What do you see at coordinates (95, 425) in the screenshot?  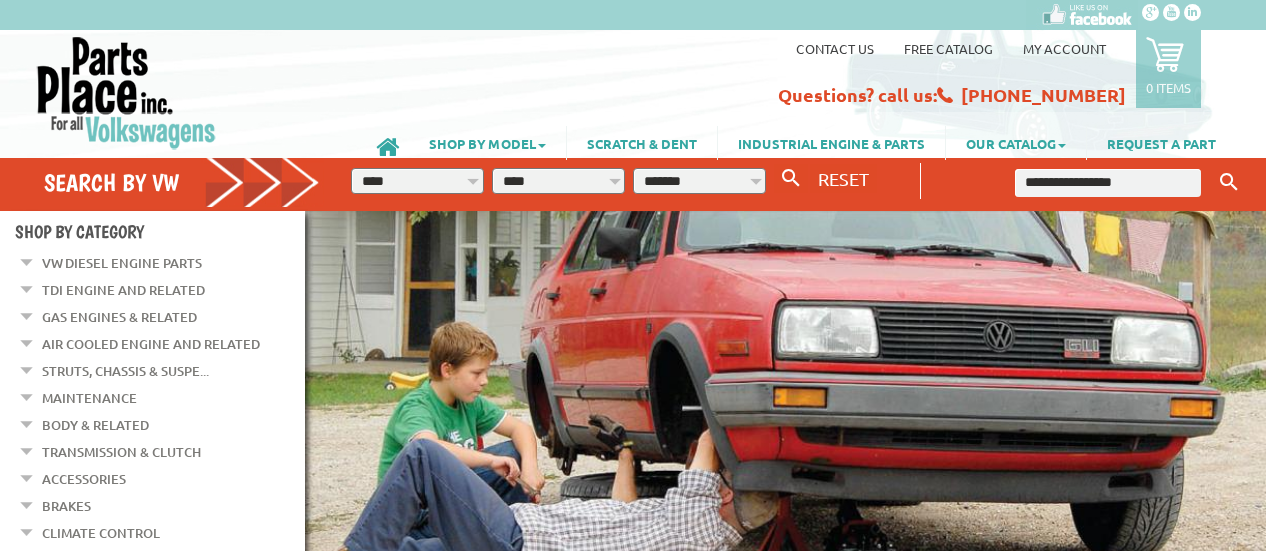 I see `a: Body & Related` at bounding box center [95, 425].